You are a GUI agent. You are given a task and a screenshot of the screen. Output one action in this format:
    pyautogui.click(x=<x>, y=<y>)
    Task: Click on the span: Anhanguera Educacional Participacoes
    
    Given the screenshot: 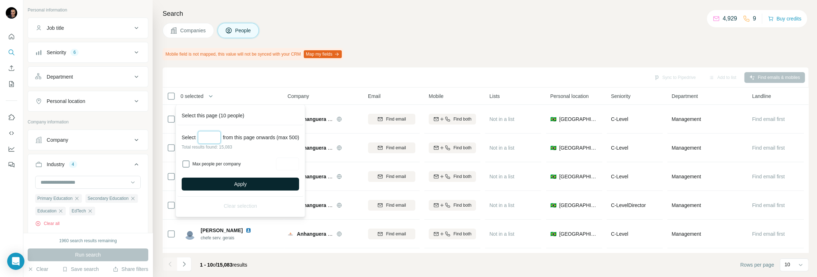 What is the action you would take?
    pyautogui.click(x=344, y=234)
    